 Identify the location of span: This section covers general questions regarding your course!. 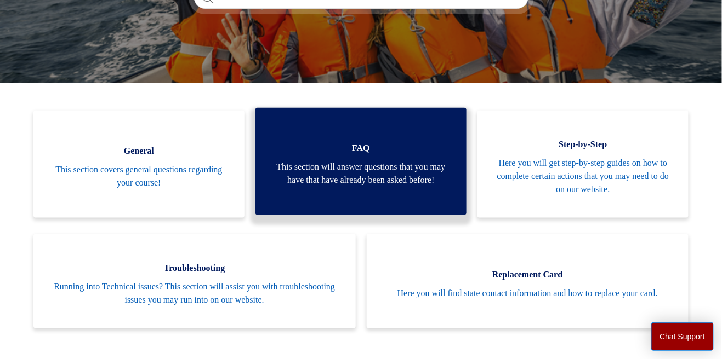
(139, 176).